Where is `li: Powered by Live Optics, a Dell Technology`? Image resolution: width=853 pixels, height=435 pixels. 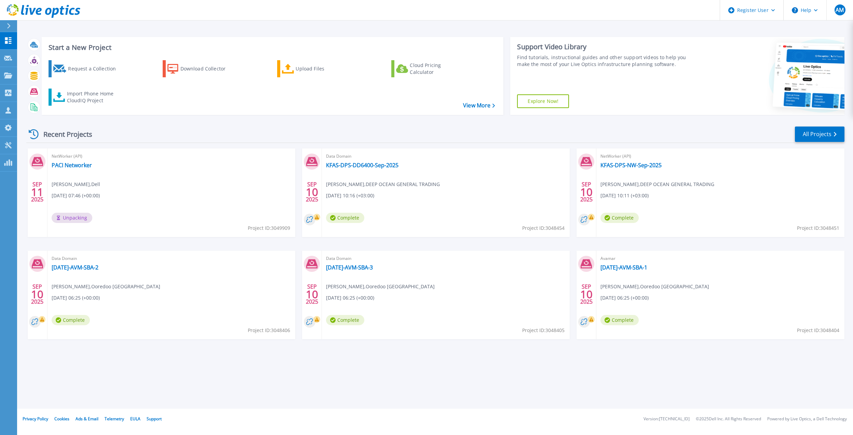 li: Powered by Live Optics, a Dell Technology is located at coordinates (807, 419).